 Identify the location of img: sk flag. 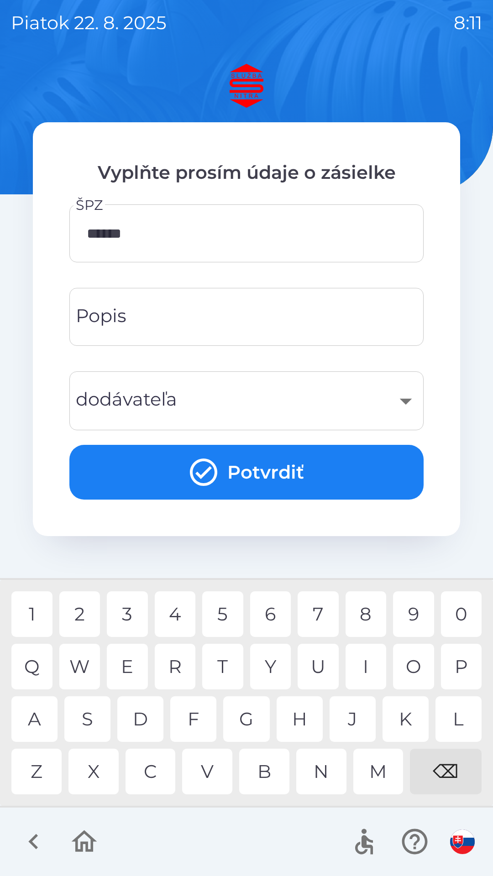
(462, 842).